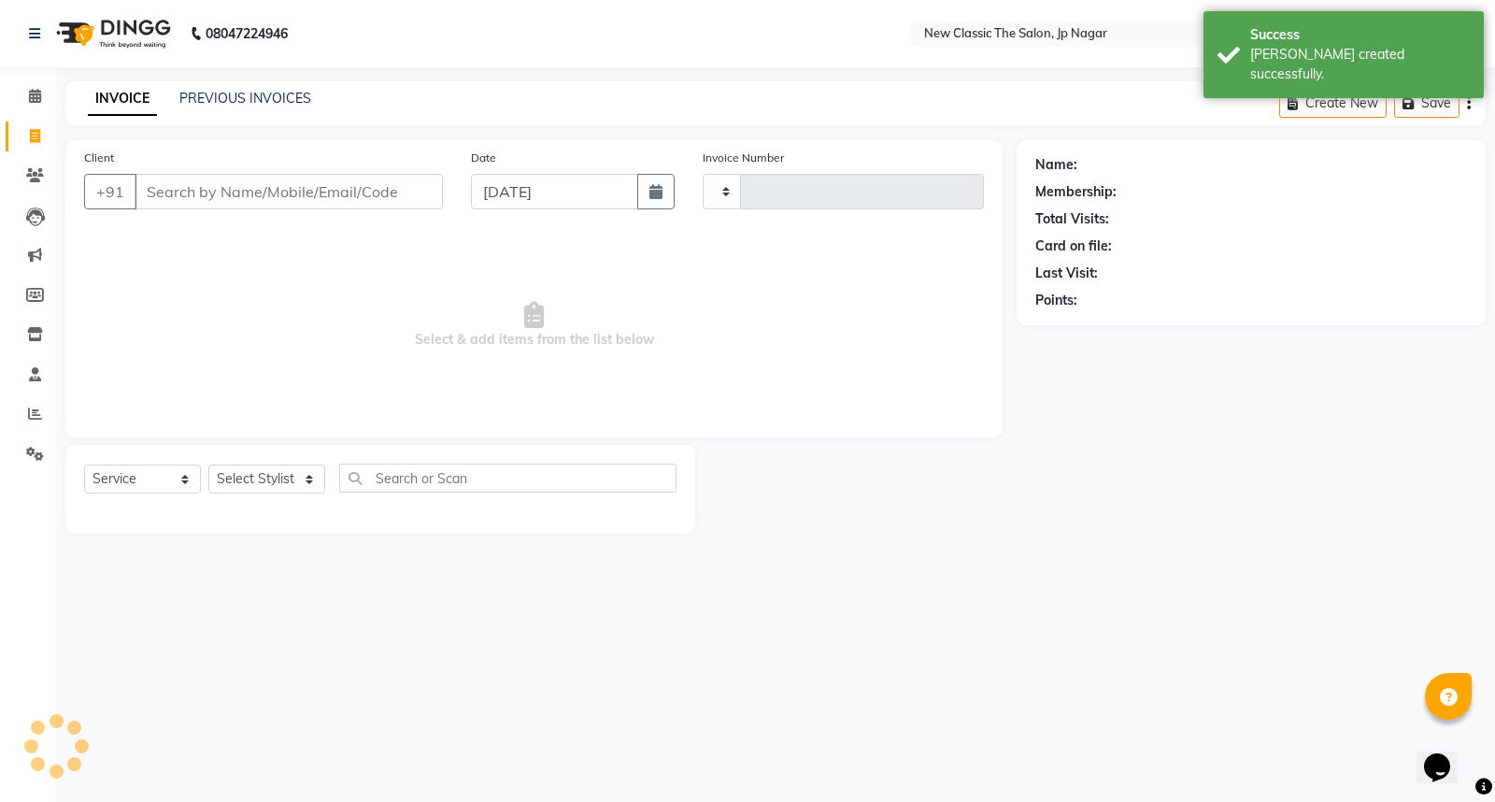 This screenshot has height=802, width=1495. I want to click on div: Total Visits:, so click(1072, 219).